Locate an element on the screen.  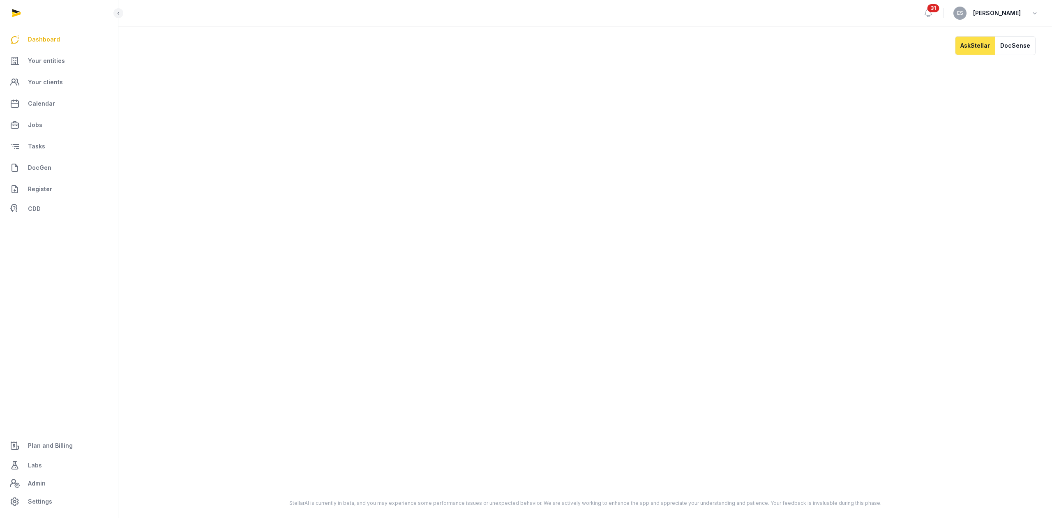
span: Tasks is located at coordinates (37, 146).